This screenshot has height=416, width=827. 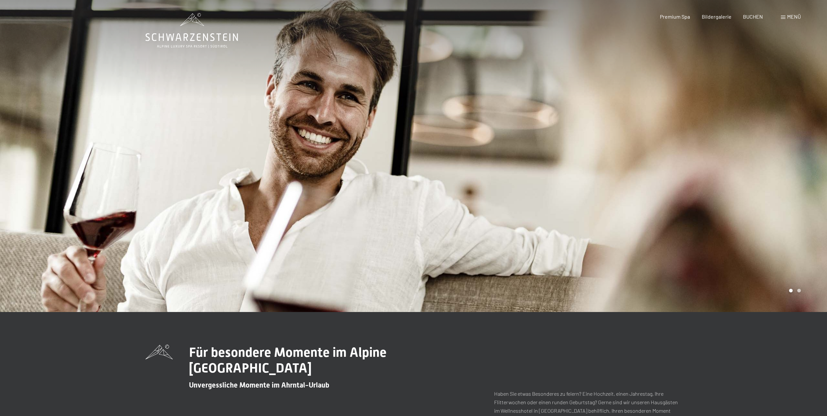 I want to click on div: Carousel Page 2, so click(x=799, y=290).